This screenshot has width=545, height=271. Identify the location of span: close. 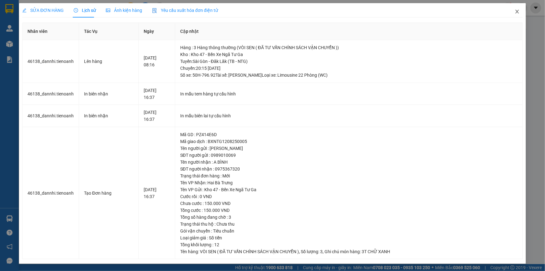
(518, 12).